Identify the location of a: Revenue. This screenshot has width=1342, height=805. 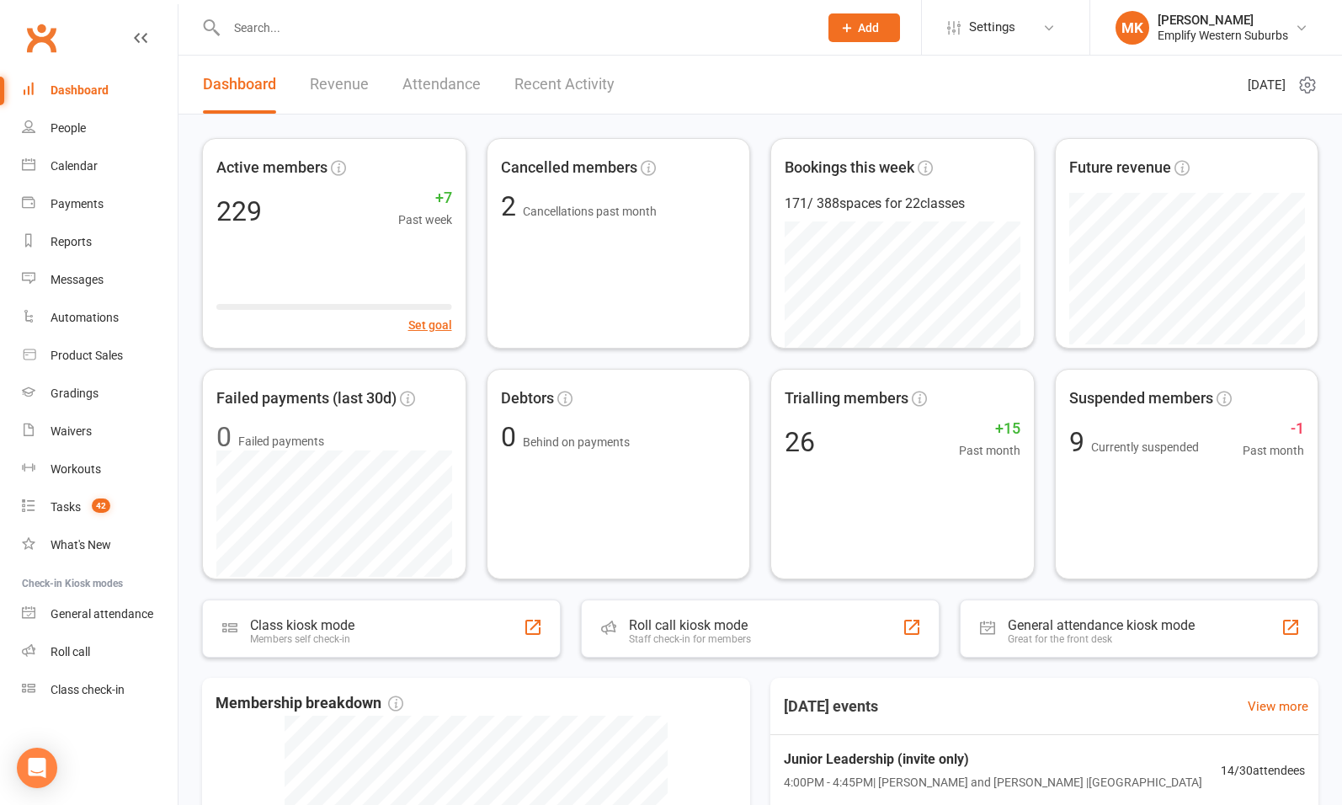
(339, 84).